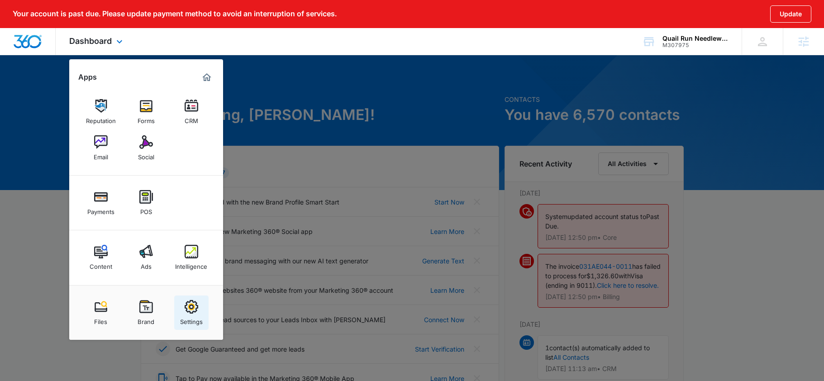  I want to click on a: Social, so click(146, 148).